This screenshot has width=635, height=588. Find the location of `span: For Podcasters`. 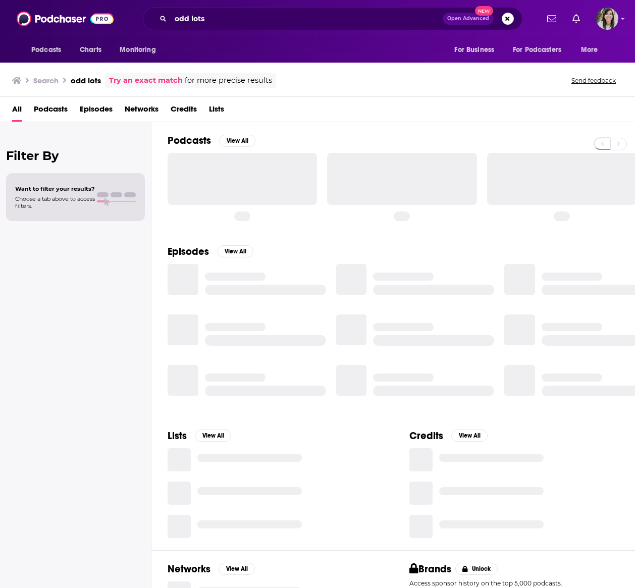

span: For Podcasters is located at coordinates (537, 50).